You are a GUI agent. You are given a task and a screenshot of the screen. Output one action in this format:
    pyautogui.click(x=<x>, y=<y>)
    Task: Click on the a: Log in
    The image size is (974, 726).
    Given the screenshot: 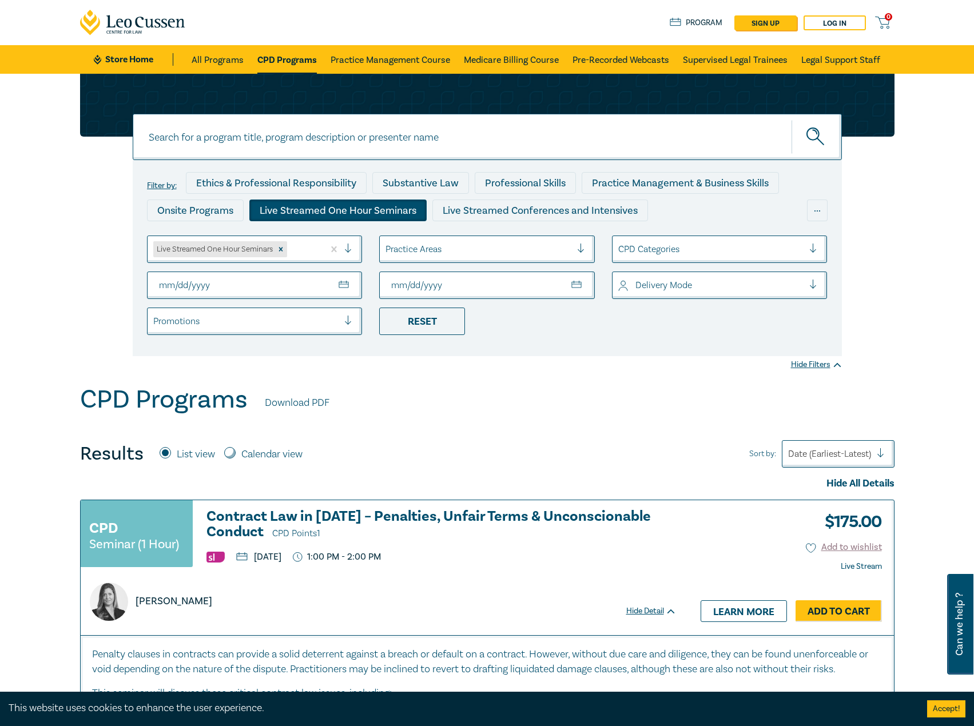 What is the action you would take?
    pyautogui.click(x=834, y=23)
    